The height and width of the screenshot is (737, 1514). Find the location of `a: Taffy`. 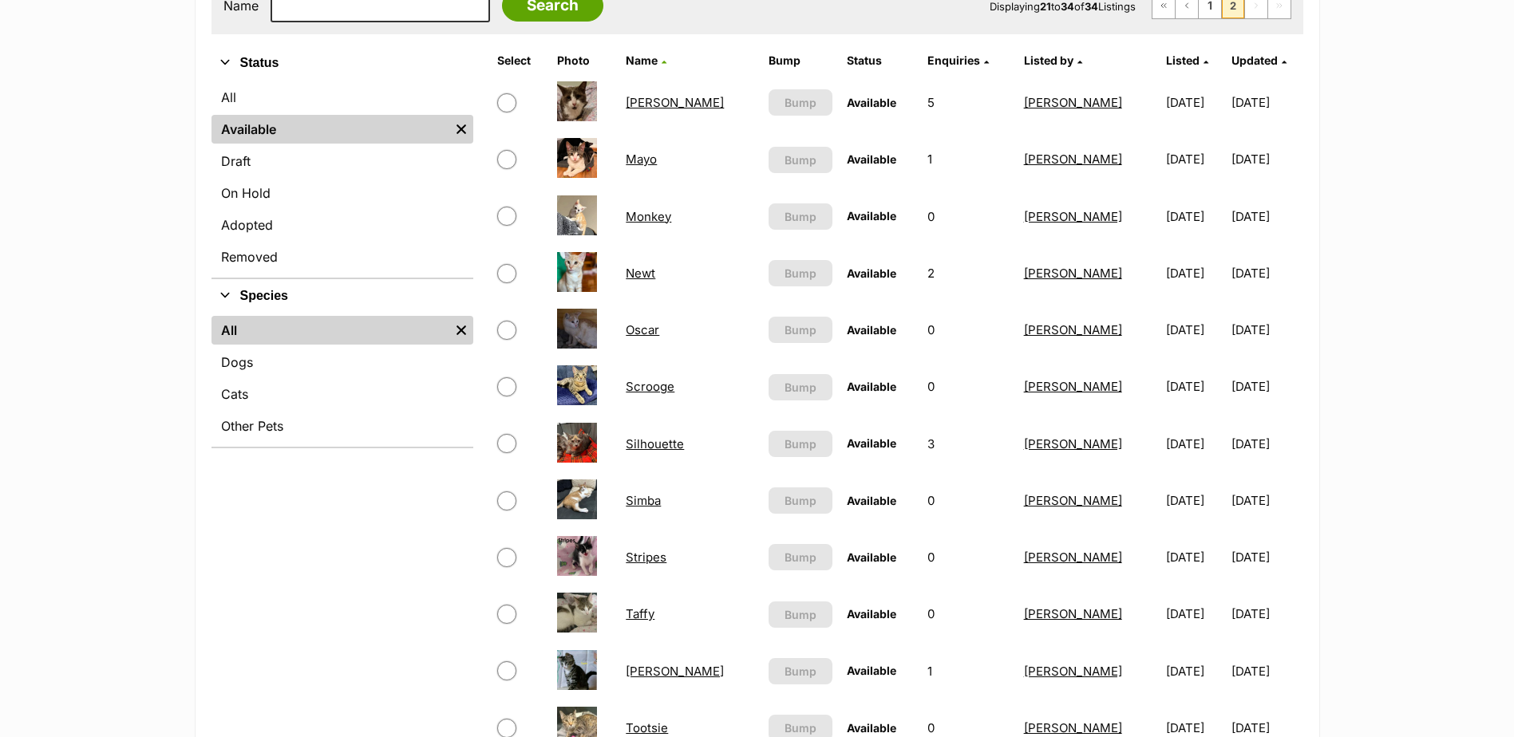

a: Taffy is located at coordinates (640, 614).